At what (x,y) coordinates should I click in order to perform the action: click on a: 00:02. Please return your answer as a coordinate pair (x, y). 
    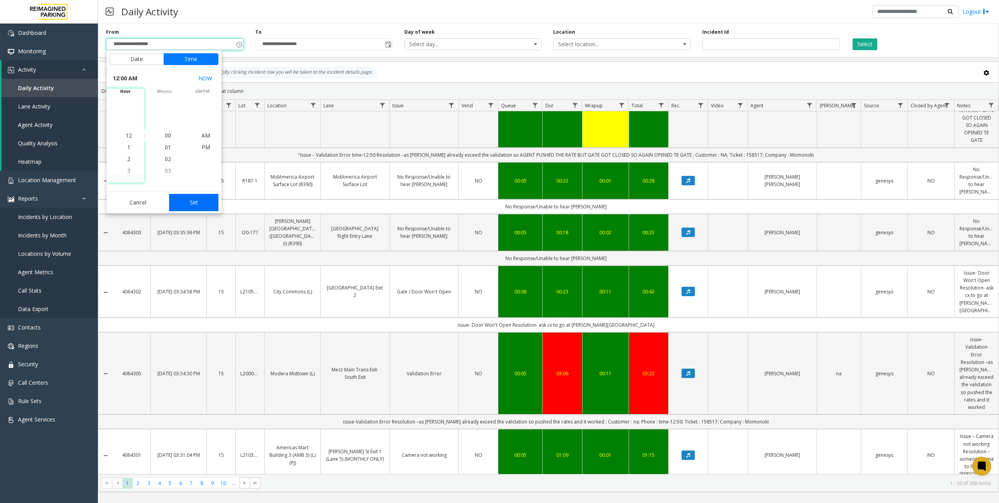
    Looking at the image, I should click on (606, 232).